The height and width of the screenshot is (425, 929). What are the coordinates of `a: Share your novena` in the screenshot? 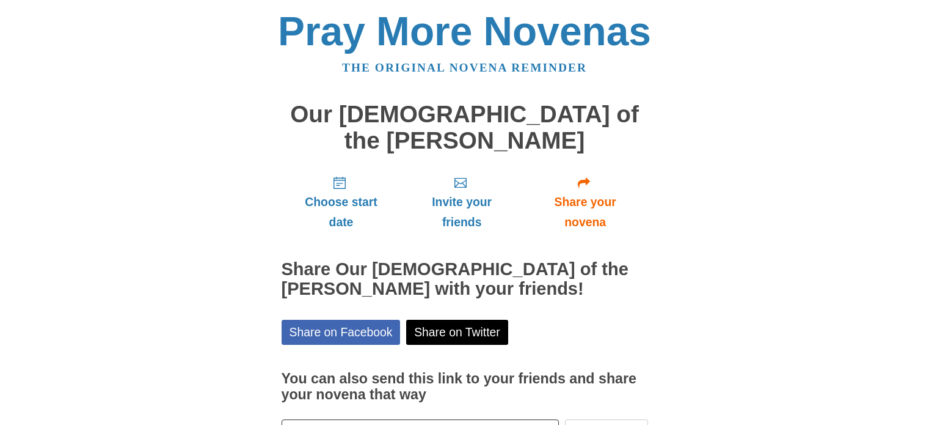 It's located at (585, 202).